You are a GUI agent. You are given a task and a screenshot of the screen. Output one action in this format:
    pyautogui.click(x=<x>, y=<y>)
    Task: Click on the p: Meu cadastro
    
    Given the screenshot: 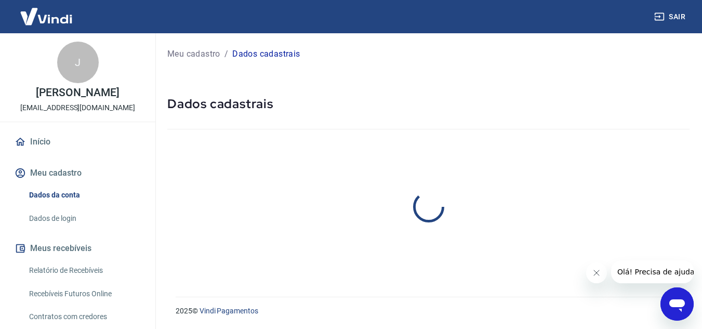 What is the action you would take?
    pyautogui.click(x=194, y=54)
    